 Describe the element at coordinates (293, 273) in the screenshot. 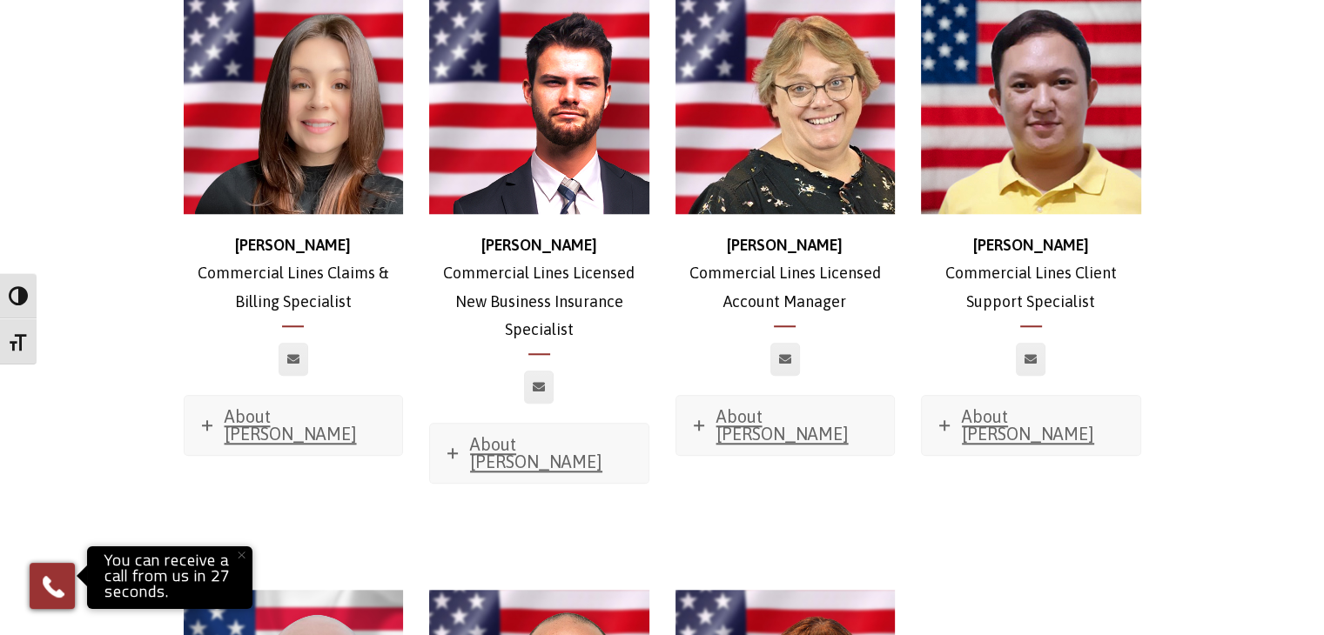

I see `p: Commercial Lines Claims & Billing Specialist` at that location.